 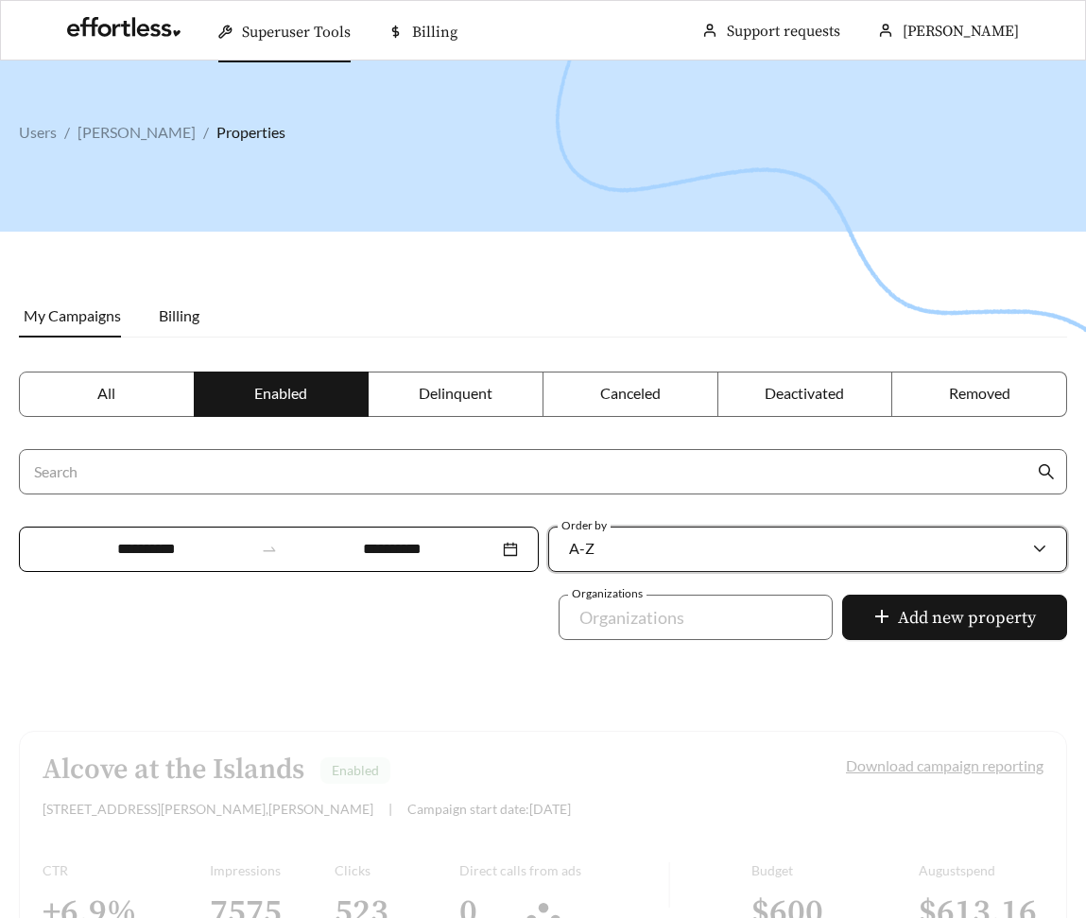 What do you see at coordinates (456, 392) in the screenshot?
I see `span: Delinquent` at bounding box center [456, 392].